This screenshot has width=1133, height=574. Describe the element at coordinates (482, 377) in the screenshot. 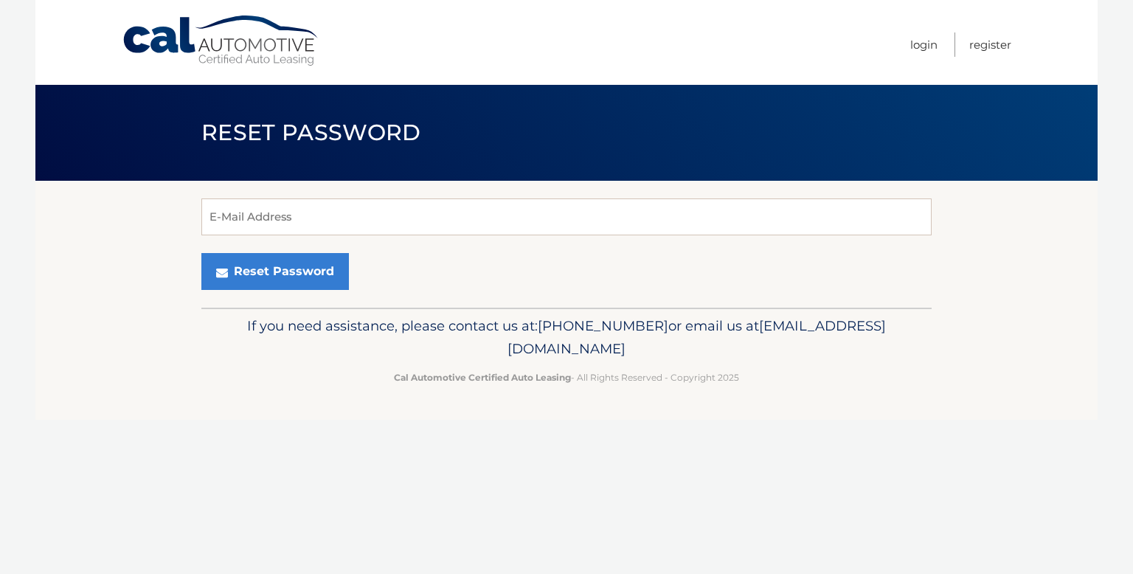

I see `strong: Cal Automotive Certified Auto Leasing` at that location.